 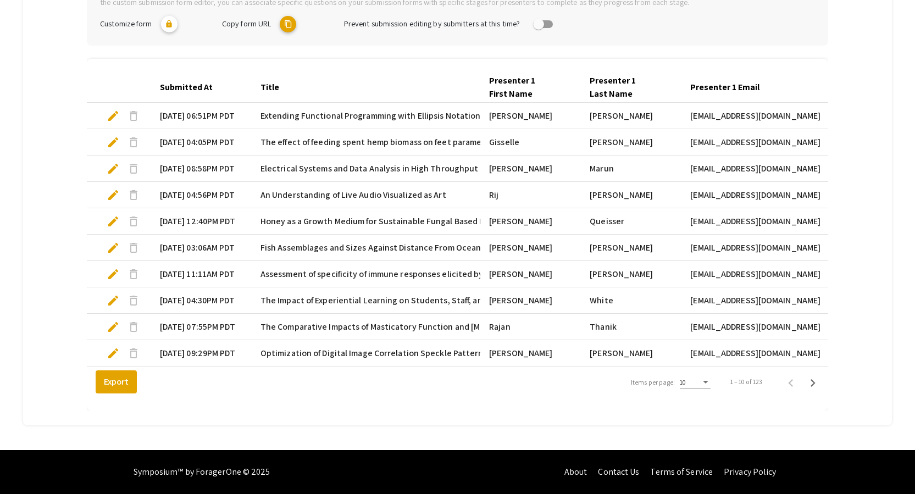 I want to click on div: Symposium™ by ForagerOne © 2025, so click(x=202, y=472).